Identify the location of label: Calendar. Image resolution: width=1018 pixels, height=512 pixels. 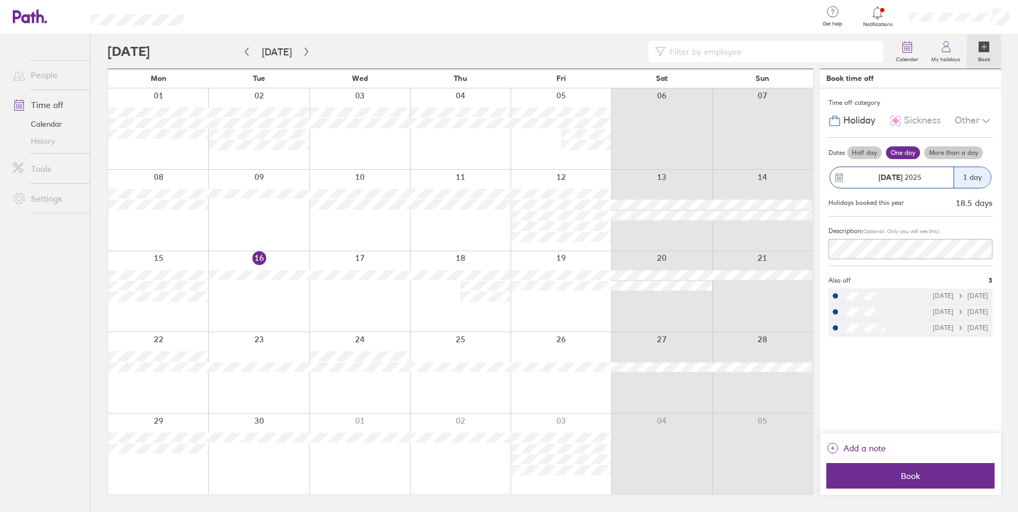
(907, 58).